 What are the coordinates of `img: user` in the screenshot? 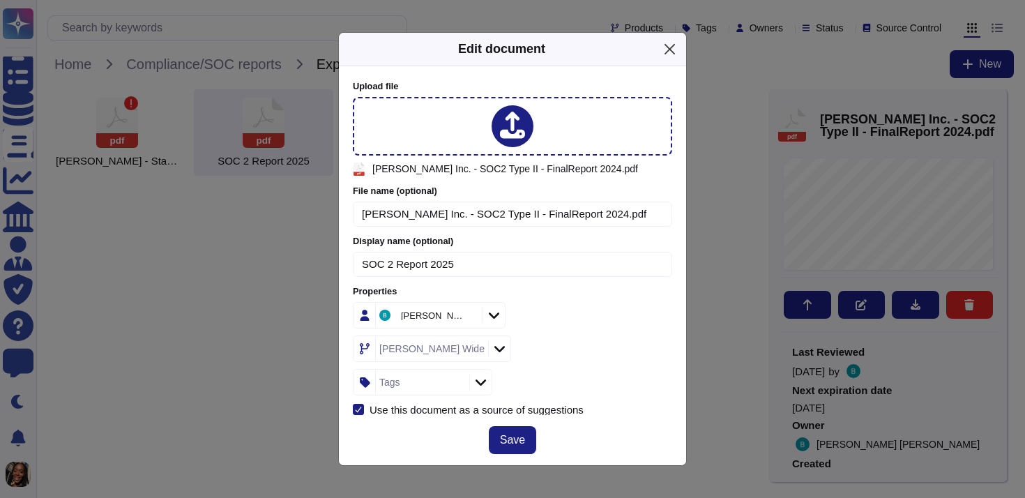 It's located at (385, 315).